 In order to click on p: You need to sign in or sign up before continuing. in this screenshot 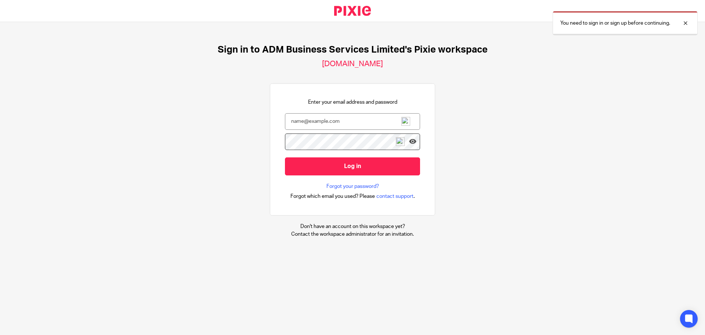, I will do `click(615, 23)`.